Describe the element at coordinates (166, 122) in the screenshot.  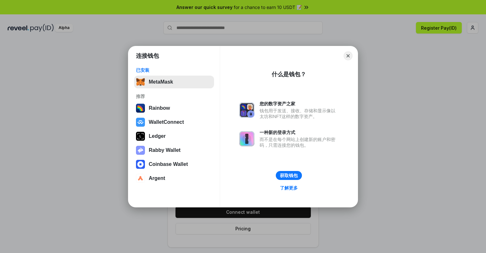
I see `div: WalletConnect` at that location.